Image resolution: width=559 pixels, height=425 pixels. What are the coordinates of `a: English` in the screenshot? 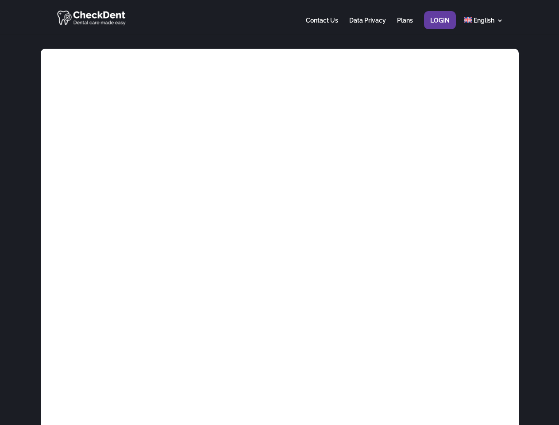 It's located at (483, 26).